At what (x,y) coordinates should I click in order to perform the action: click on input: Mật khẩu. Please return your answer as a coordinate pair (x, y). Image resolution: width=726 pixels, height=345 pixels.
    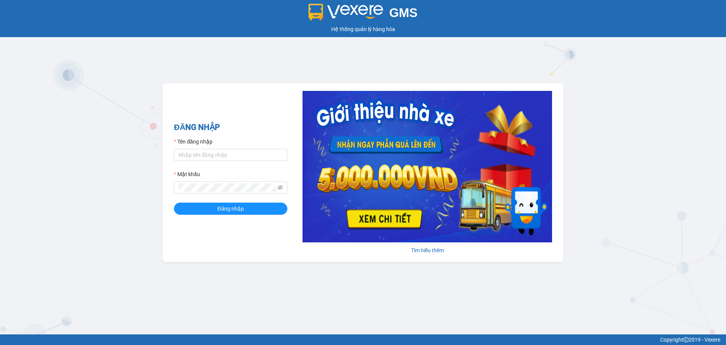
    Looking at the image, I should click on (227, 187).